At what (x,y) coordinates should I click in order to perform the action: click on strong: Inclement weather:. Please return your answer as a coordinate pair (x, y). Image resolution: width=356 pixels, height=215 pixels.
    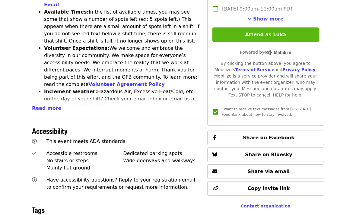
    Looking at the image, I should click on (71, 92).